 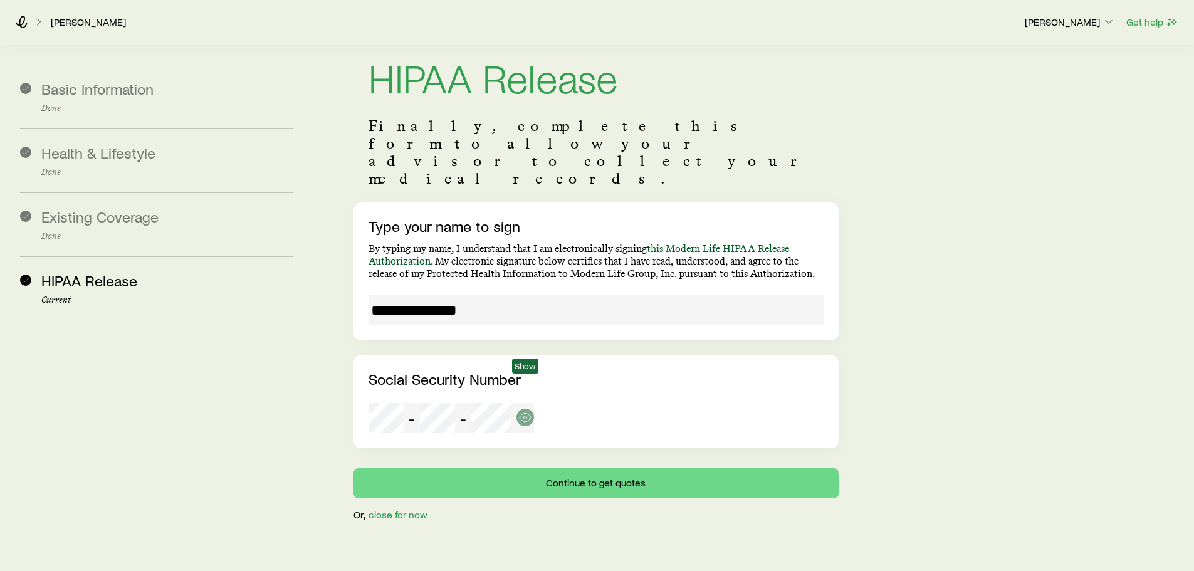 I want to click on p: Or,, so click(x=359, y=515).